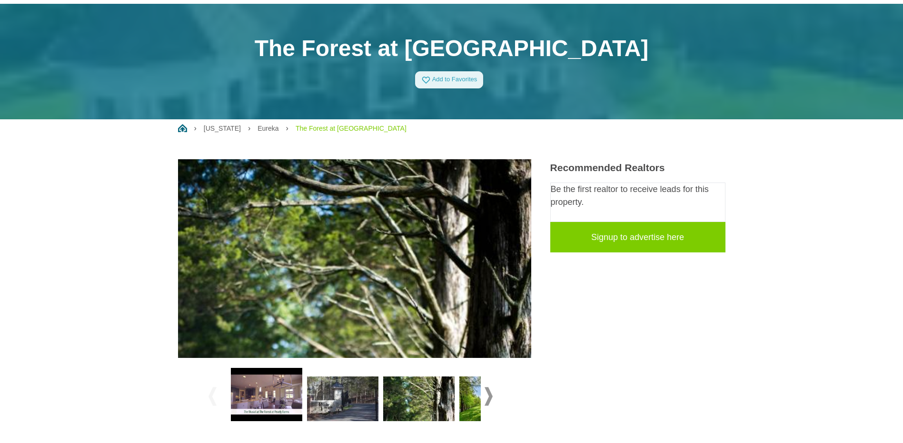 This screenshot has width=903, height=443. Describe the element at coordinates (268, 128) in the screenshot. I see `a: Eureka` at that location.